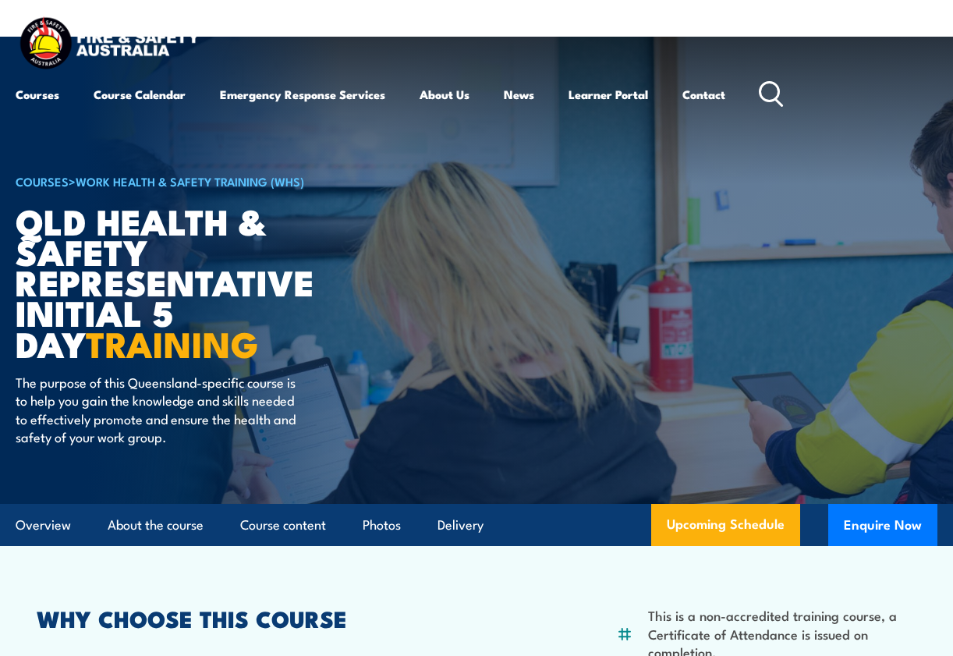 This screenshot has width=953, height=656. I want to click on p: The purpose of this Queensland-specific course is to help you gain the knowledge and skills neede..., so click(157, 409).